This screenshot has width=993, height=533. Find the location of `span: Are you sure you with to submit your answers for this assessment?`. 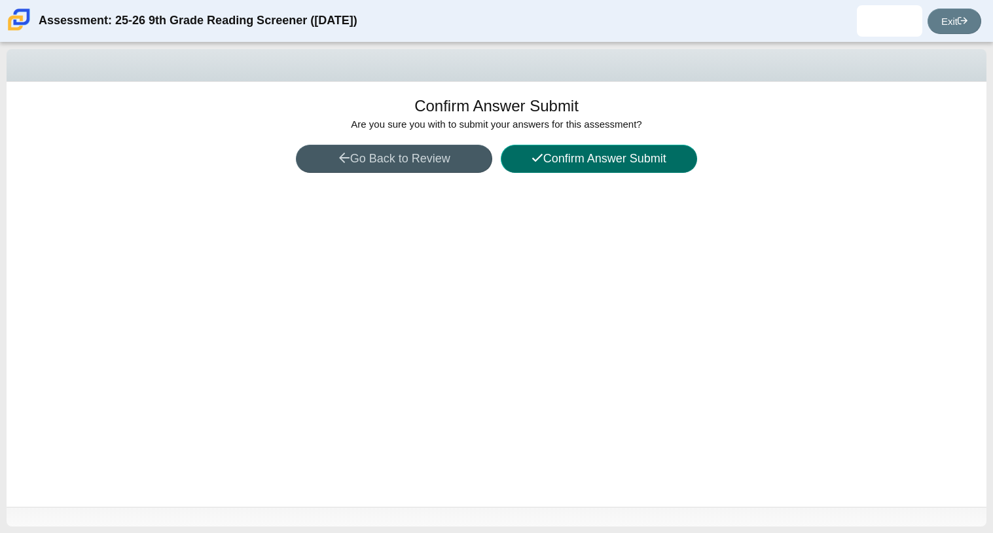

span: Are you sure you with to submit your answers for this assessment? is located at coordinates (496, 124).